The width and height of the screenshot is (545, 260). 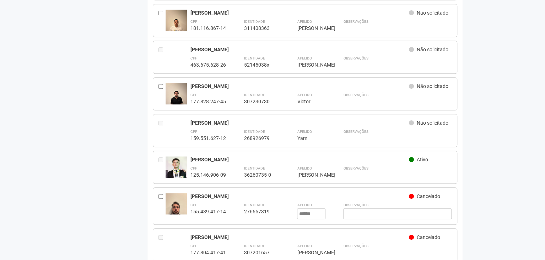 What do you see at coordinates (262, 65) in the screenshot?
I see `div: 52145038x` at bounding box center [262, 65].